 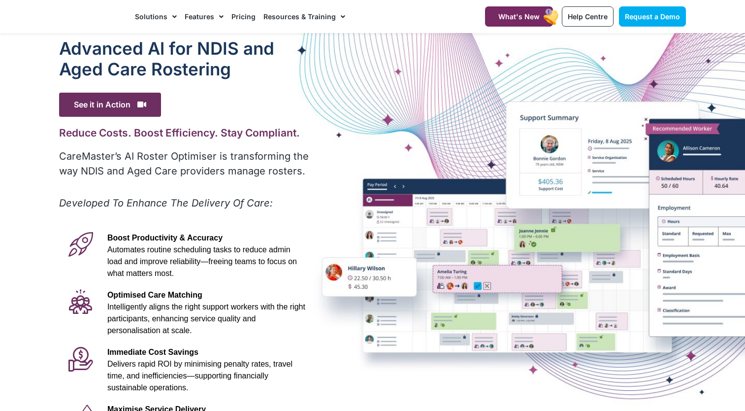 I want to click on img: CareMaster Logo, so click(x=92, y=17).